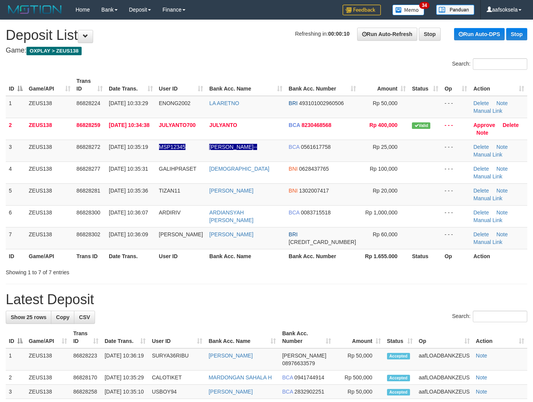  Describe the element at coordinates (499, 85) in the screenshot. I see `th: Action: activate to sort column ascending` at that location.